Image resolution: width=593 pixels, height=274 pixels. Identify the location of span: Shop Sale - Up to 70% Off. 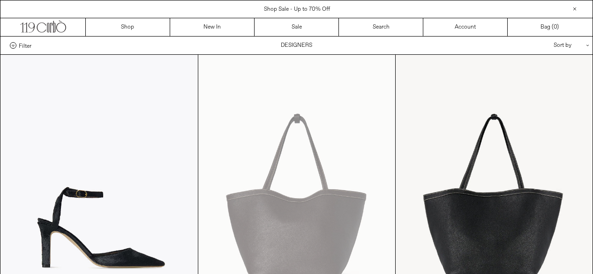
(297, 9).